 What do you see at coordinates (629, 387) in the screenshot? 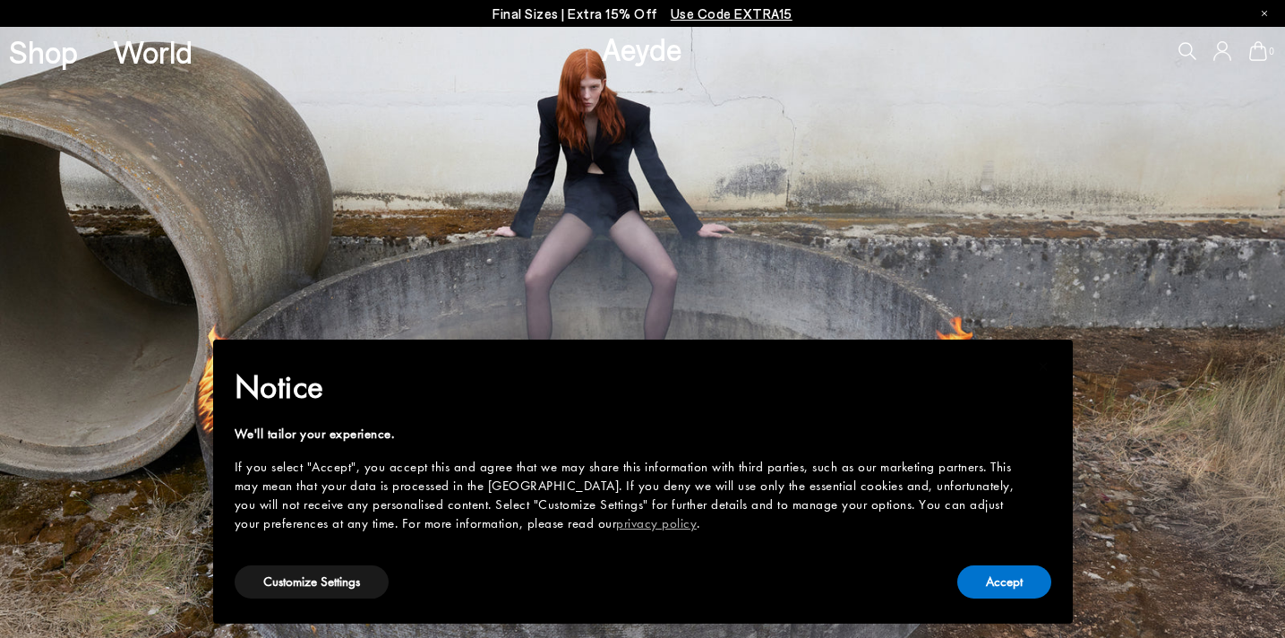
I see `h2: Notice` at bounding box center [629, 387].